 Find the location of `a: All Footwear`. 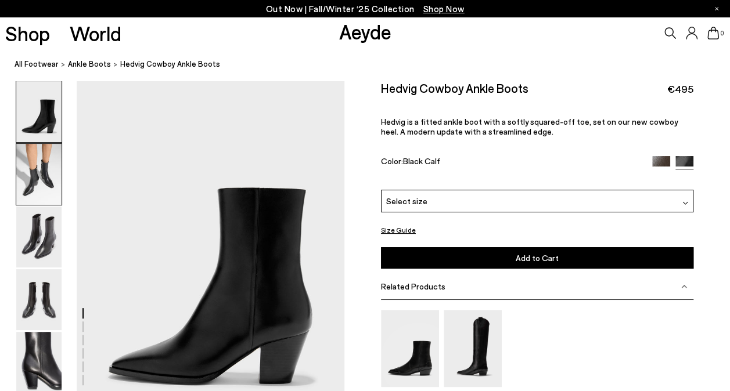

a: All Footwear is located at coordinates (37, 64).